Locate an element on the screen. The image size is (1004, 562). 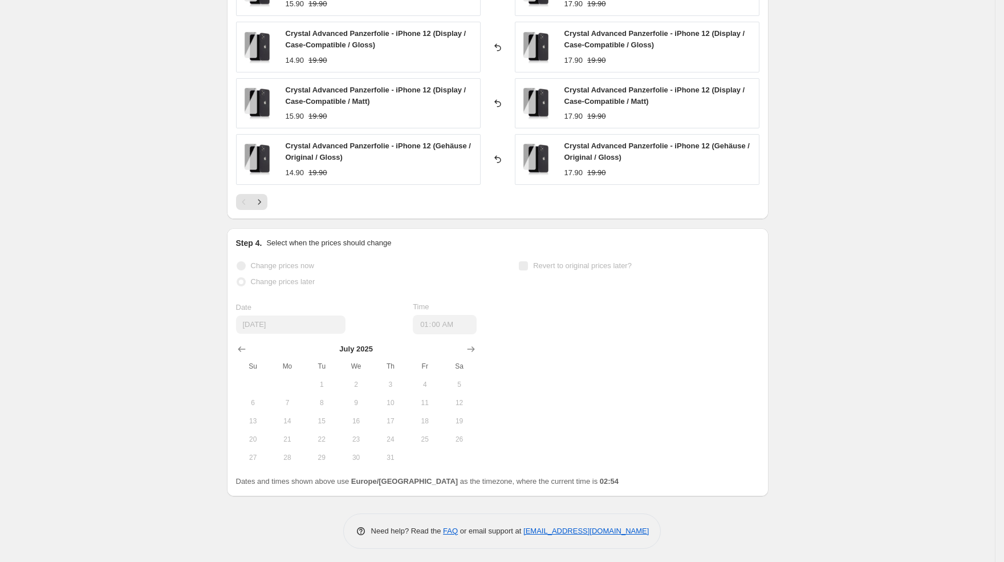
button: Thursday July 31 2025 is located at coordinates (391, 457).